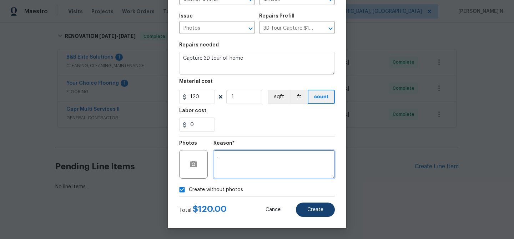  Describe the element at coordinates (224, 143) in the screenshot. I see `h5: Reason*` at that location.